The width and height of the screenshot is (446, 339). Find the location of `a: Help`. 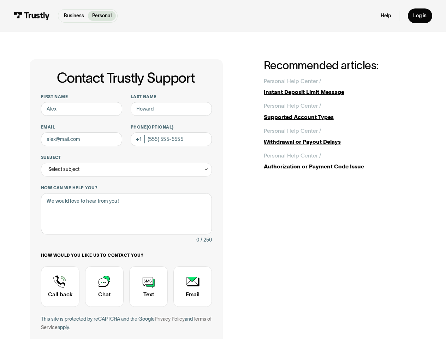

a: Help is located at coordinates (386, 16).